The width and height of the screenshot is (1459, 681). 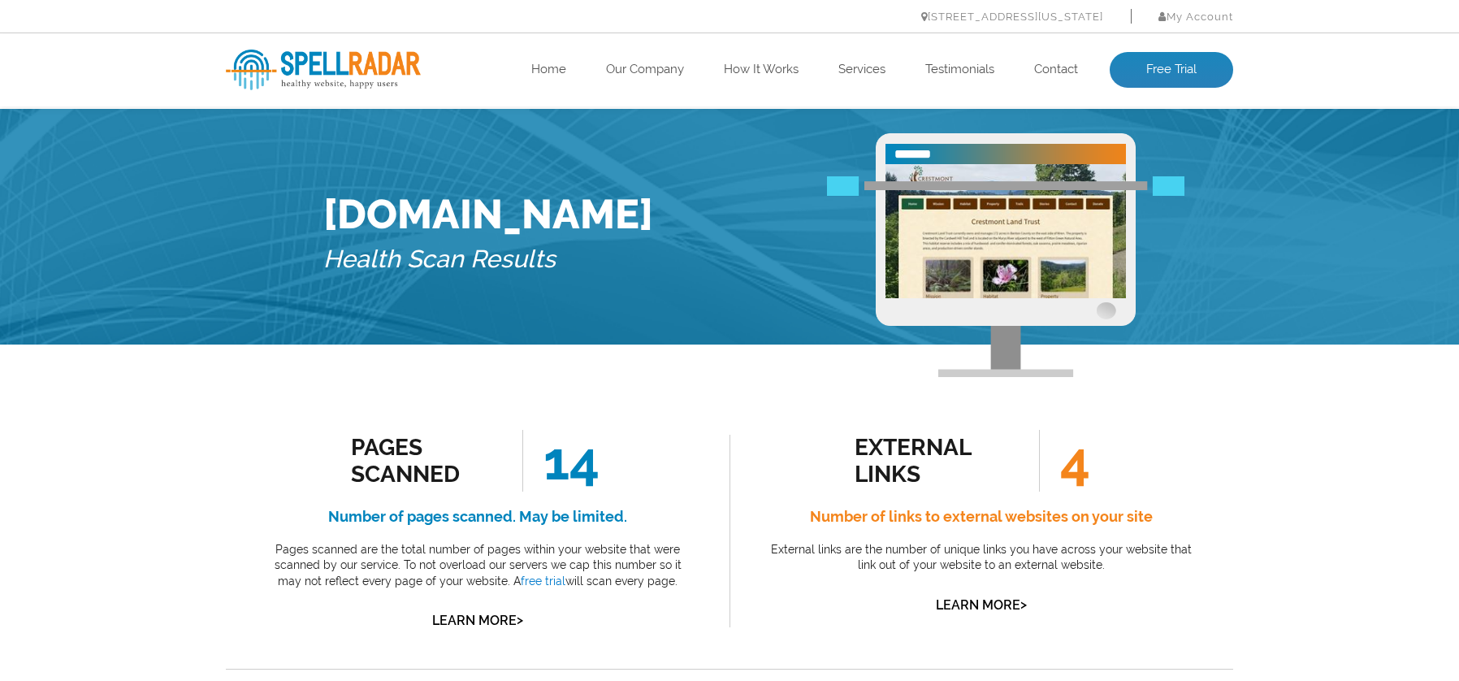 I want to click on img: Free Website Analysis, so click(x=1005, y=231).